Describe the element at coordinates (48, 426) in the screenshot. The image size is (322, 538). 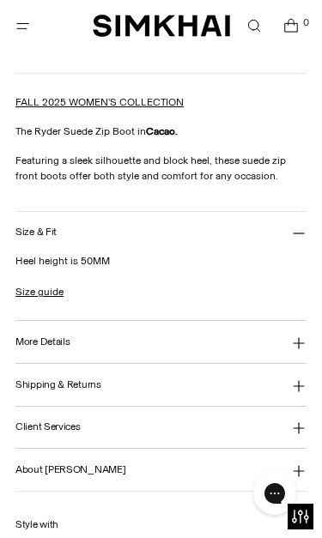
I see `h3: Client Services` at that location.